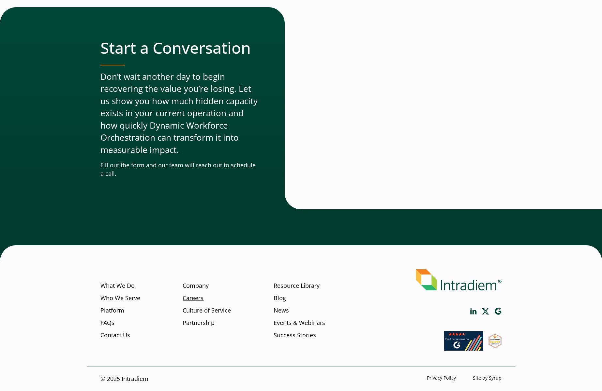 The width and height of the screenshot is (602, 391). I want to click on a: Who We Serve, so click(120, 299).